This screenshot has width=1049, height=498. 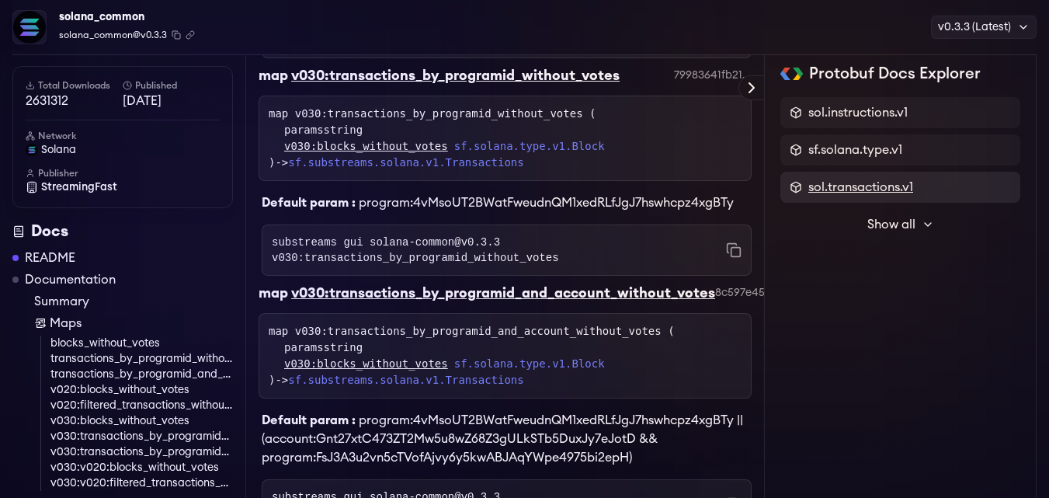 What do you see at coordinates (141, 405) in the screenshot?
I see `a: v020:filtered_transactions_without_votes` at bounding box center [141, 405].